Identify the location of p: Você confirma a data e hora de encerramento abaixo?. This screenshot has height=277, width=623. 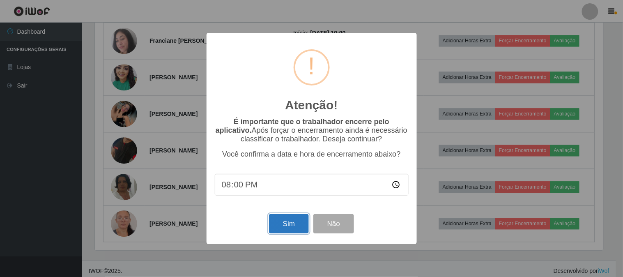
(312, 154).